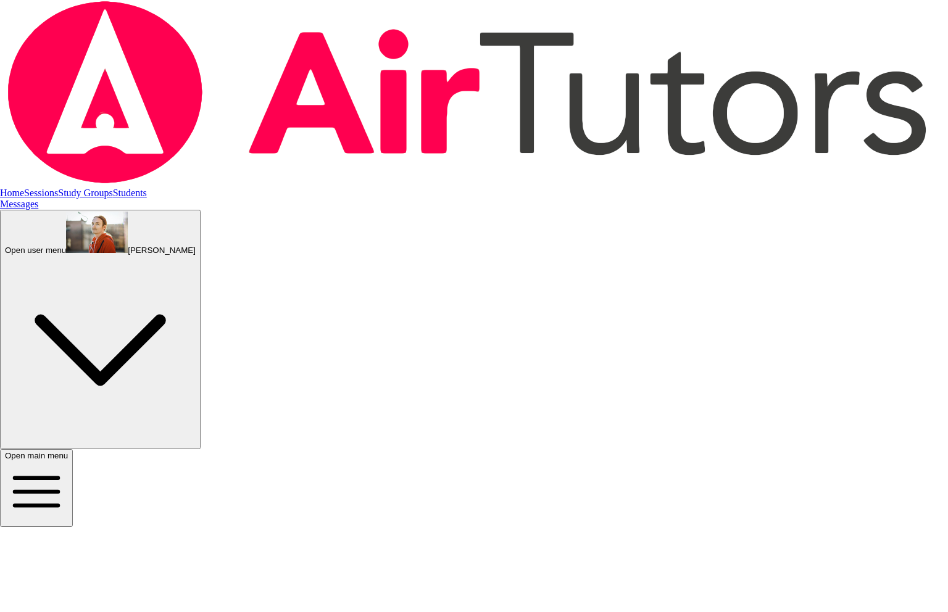 Image resolution: width=948 pixels, height=612 pixels. What do you see at coordinates (35, 250) in the screenshot?
I see `span: Open user menu` at bounding box center [35, 250].